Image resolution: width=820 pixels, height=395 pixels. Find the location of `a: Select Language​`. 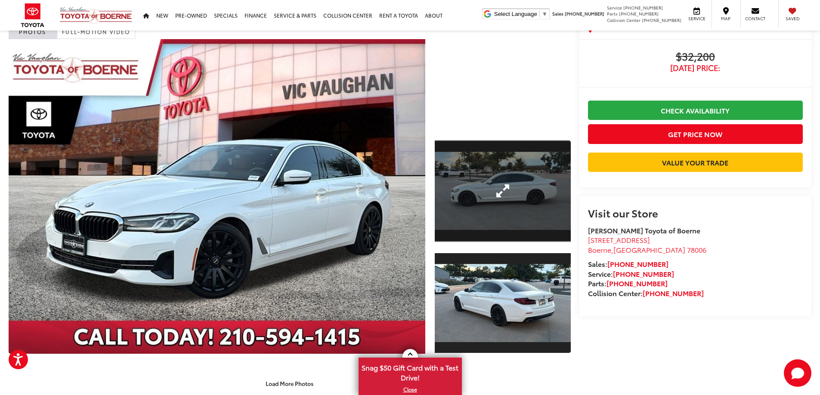

a: Select Language​ is located at coordinates (521, 14).